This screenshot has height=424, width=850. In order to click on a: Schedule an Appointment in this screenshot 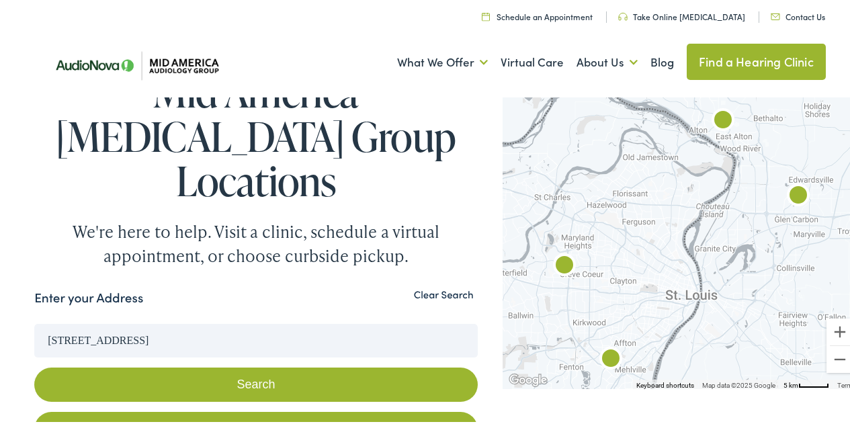, I will do `click(537, 13)`.